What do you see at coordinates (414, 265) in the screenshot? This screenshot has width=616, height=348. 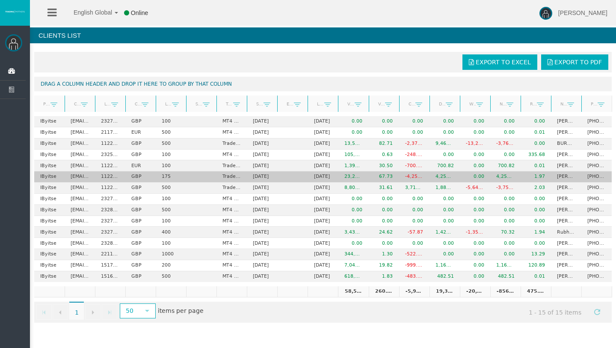 I see `td: -999.04` at bounding box center [414, 265].